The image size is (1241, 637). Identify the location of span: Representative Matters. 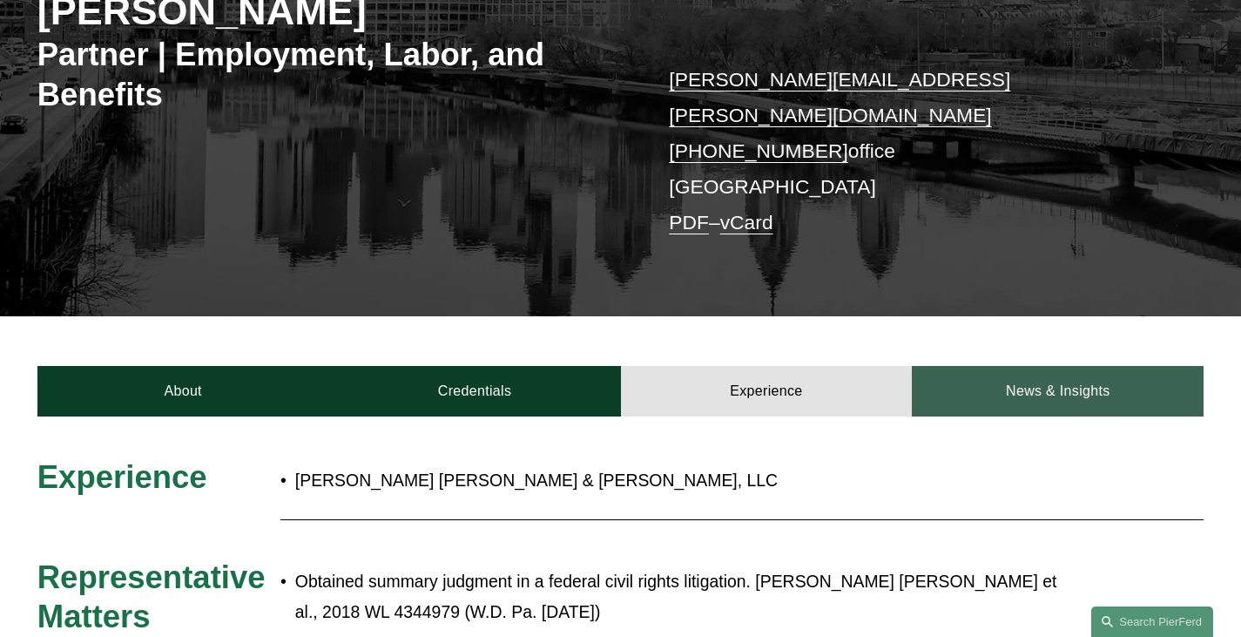
(156, 596).